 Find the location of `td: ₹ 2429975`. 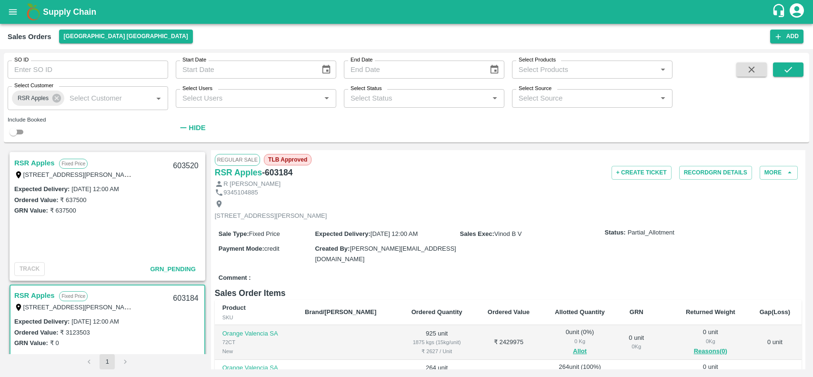

td: ₹ 2429975 is located at coordinates (509, 342).